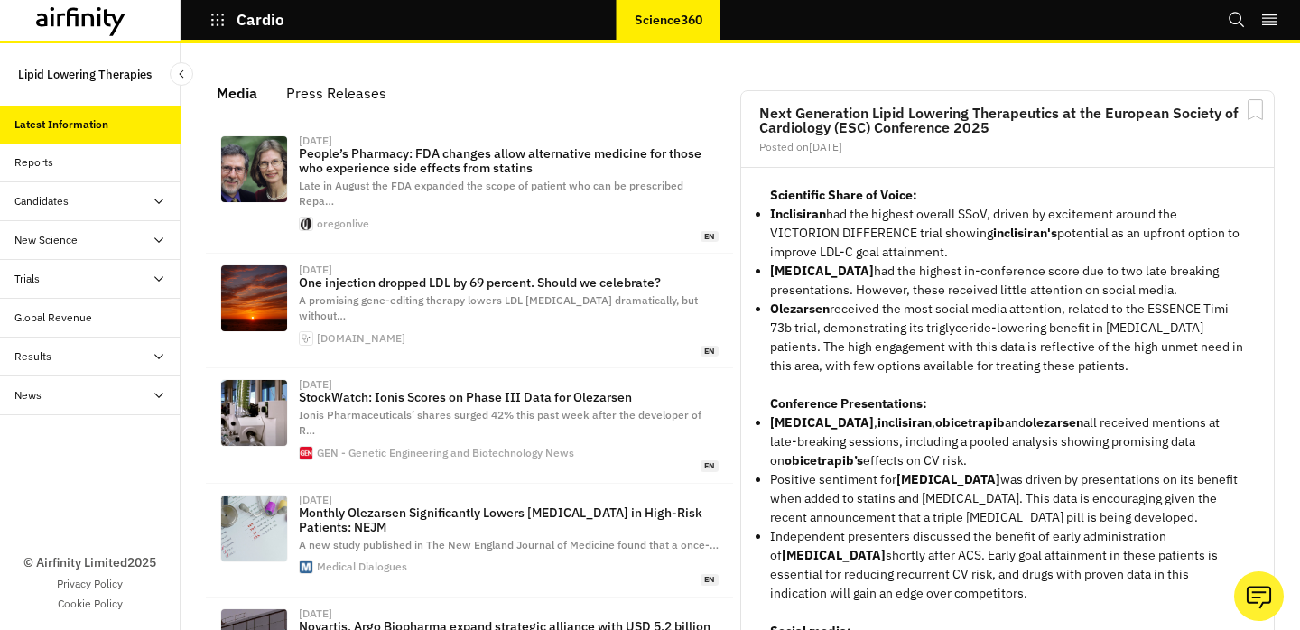 This screenshot has height=630, width=1300. I want to click on span: Late in August the FDA expanded the scope of patient who can be prescribed Repa …, so click(491, 193).